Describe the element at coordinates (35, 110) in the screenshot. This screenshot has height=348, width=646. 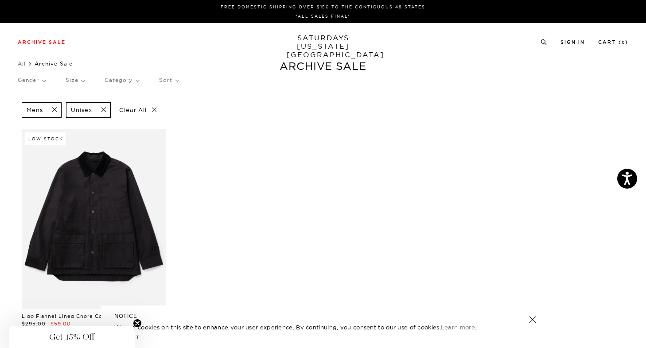
I see `p: Mens` at that location.